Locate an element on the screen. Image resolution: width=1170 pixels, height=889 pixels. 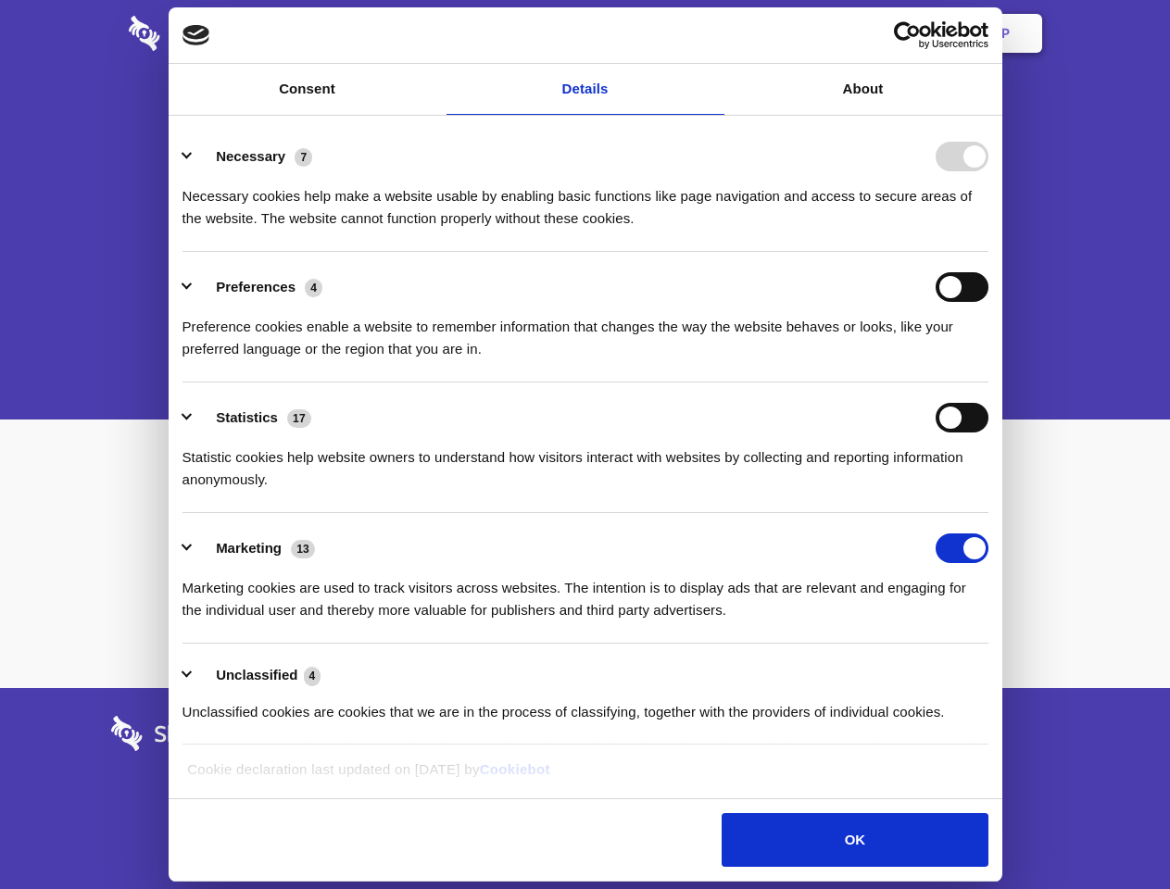
div: Statistic cookies help website owners to understand how visitors interact with websites by collec... is located at coordinates (585, 461).